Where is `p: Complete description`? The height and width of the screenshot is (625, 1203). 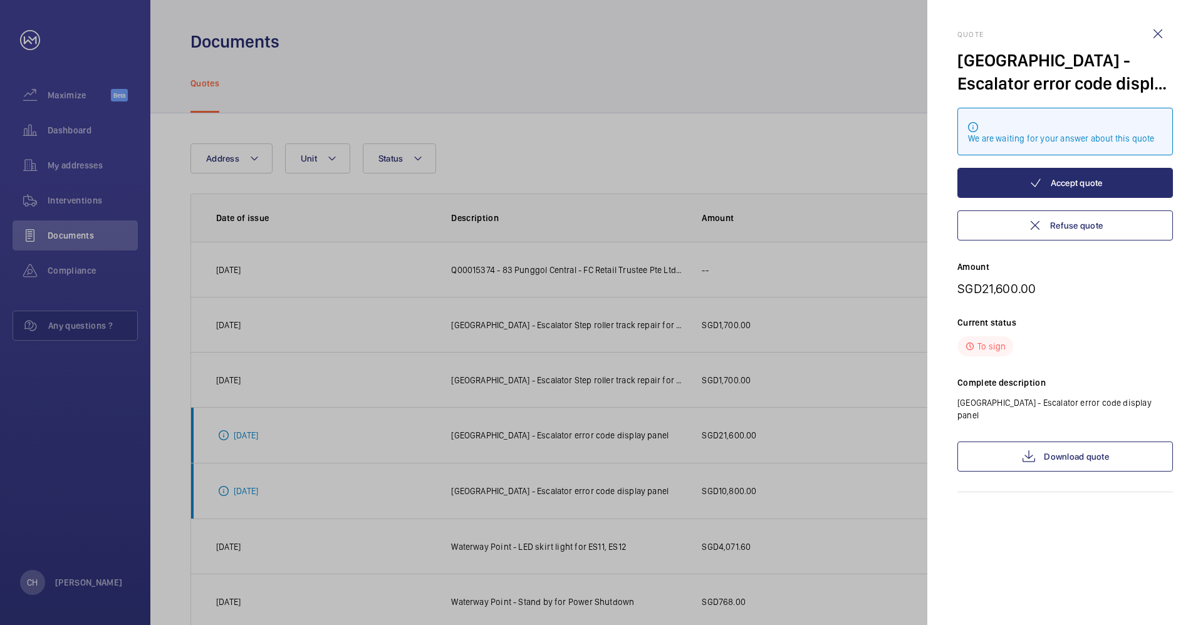 p: Complete description is located at coordinates (1065, 383).